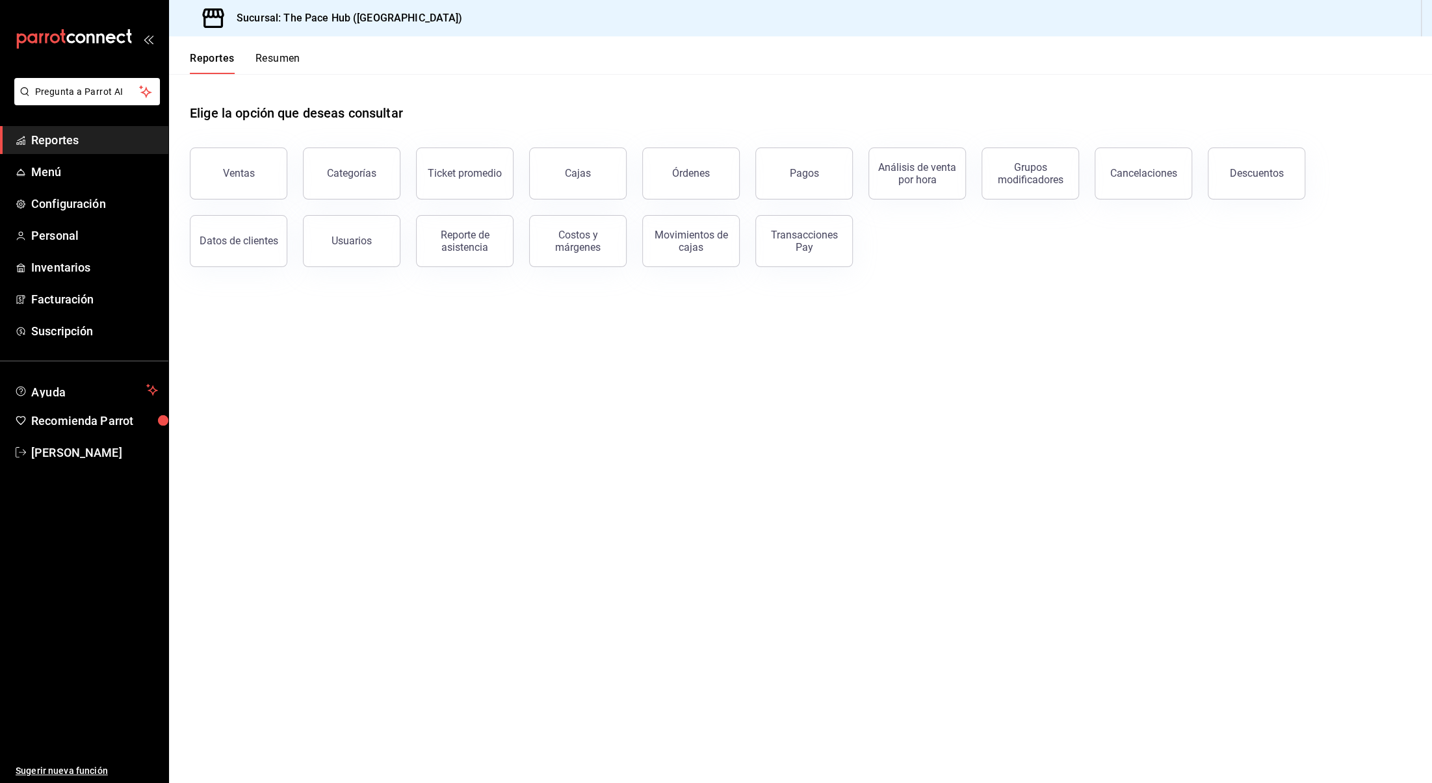 This screenshot has height=783, width=1432. What do you see at coordinates (239, 240) in the screenshot?
I see `div: Datos de clientes` at bounding box center [239, 240].